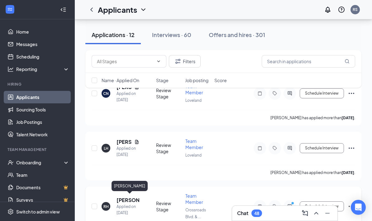 The height and width of the screenshot is (221, 372). I want to click on a: Applicants, so click(43, 97).